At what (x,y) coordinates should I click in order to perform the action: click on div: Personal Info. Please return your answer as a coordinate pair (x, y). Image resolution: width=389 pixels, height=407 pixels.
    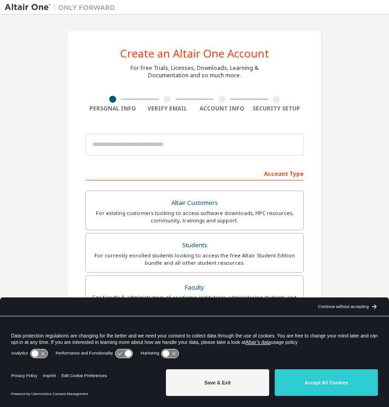
    Looking at the image, I should click on (112, 109).